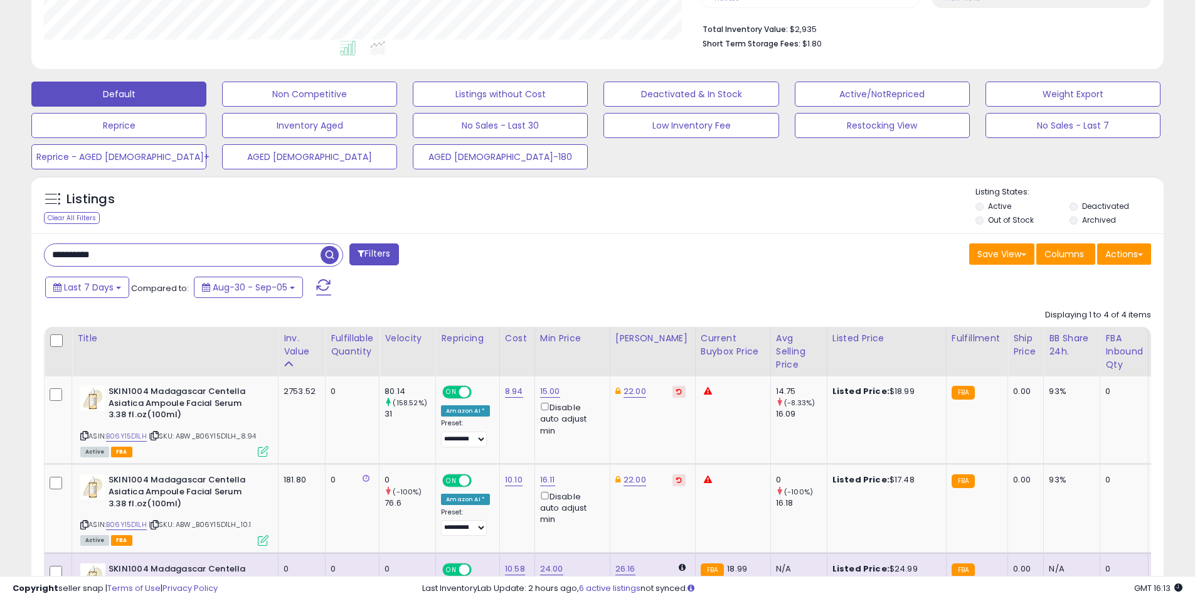 The width and height of the screenshot is (1195, 601). I want to click on h5: Listings, so click(90, 199).